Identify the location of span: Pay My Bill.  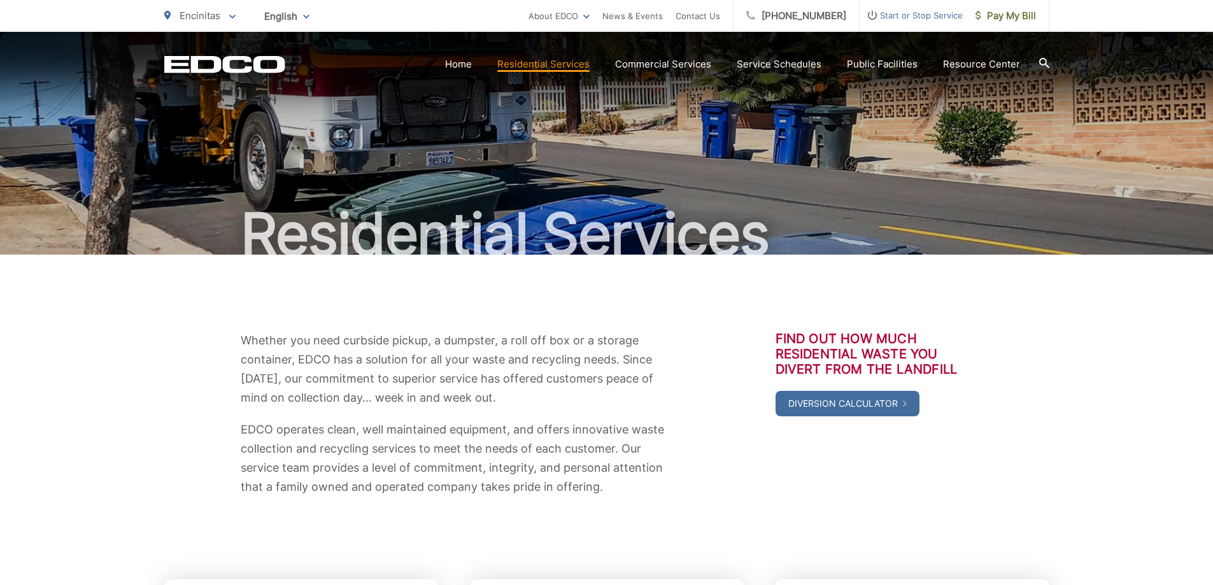
(1005, 16).